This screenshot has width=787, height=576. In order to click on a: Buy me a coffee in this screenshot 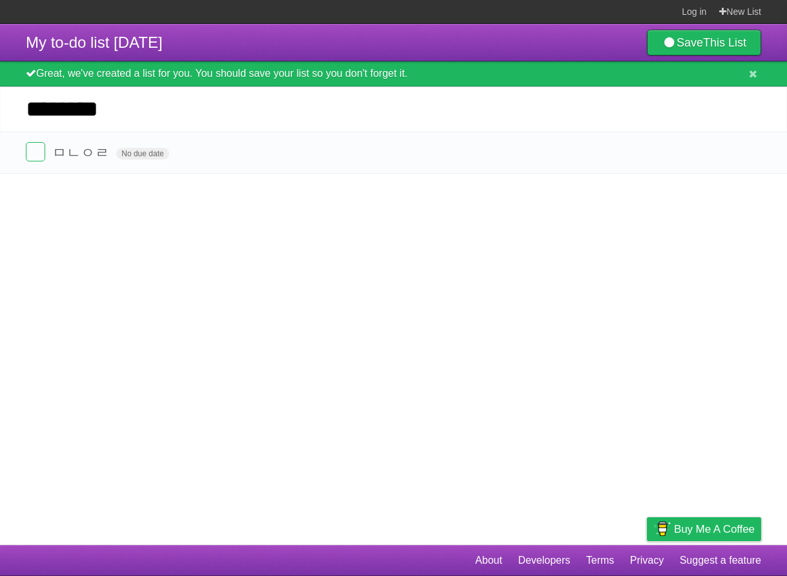, I will do `click(704, 529)`.